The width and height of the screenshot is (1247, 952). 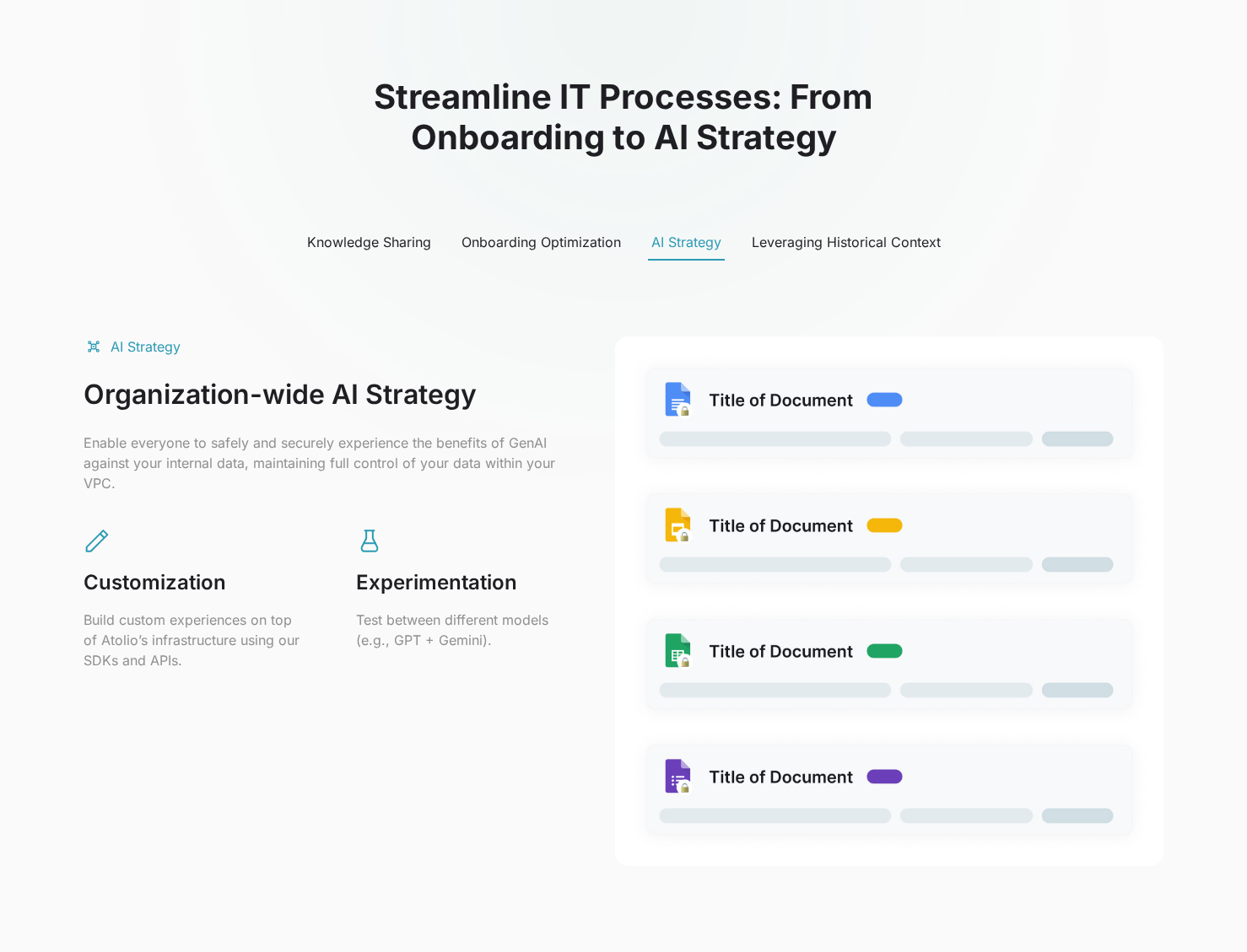 What do you see at coordinates (192, 640) in the screenshot?
I see `p: Build custom experiences on top of Atolio’s infrastructure using our SDKs and APIs.` at bounding box center [192, 640].